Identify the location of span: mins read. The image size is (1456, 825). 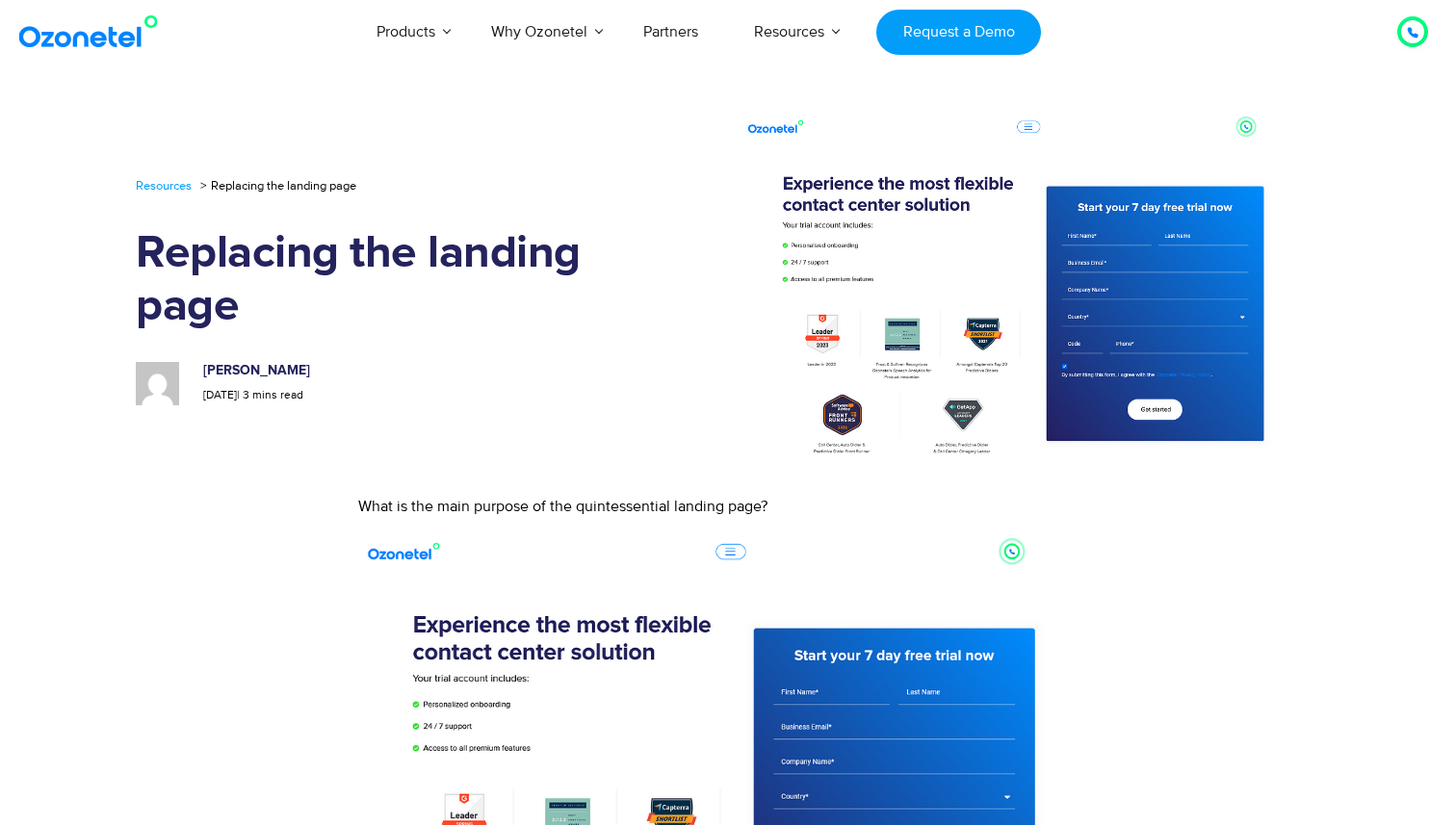
(277, 395).